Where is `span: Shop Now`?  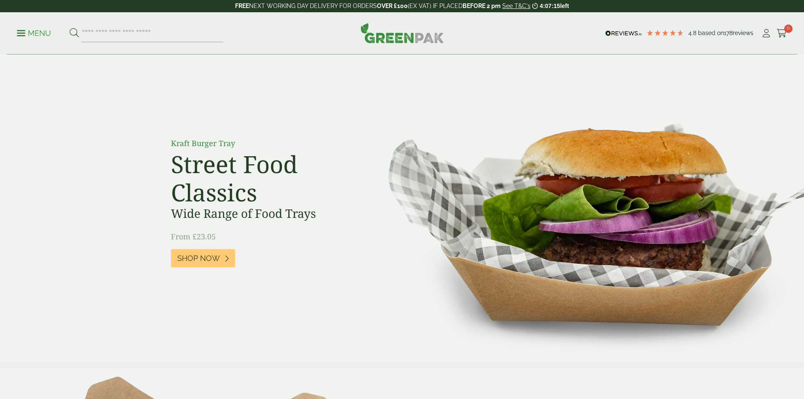
span: Shop Now is located at coordinates (198, 258).